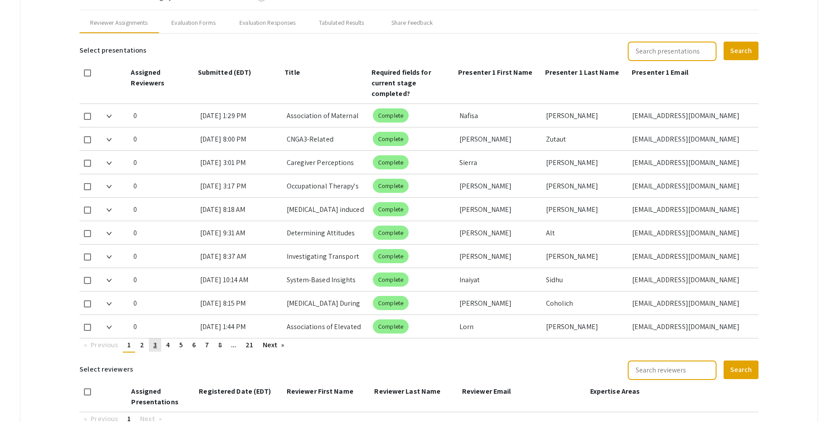 The width and height of the screenshot is (838, 422). I want to click on span: 5, so click(181, 344).